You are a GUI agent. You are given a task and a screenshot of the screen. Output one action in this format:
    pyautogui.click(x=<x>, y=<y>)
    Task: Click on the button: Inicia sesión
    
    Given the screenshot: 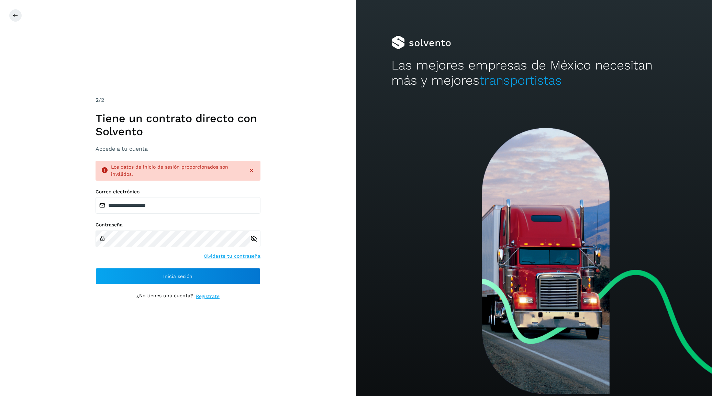 What is the action you would take?
    pyautogui.click(x=178, y=276)
    